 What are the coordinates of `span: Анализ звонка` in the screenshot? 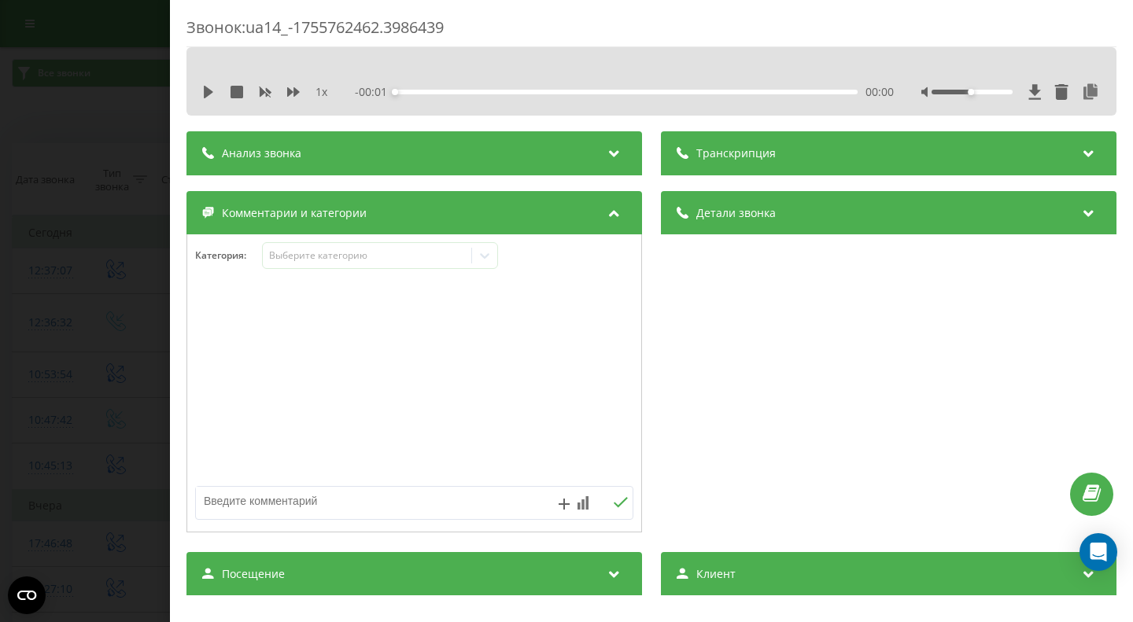 It's located at (261, 153).